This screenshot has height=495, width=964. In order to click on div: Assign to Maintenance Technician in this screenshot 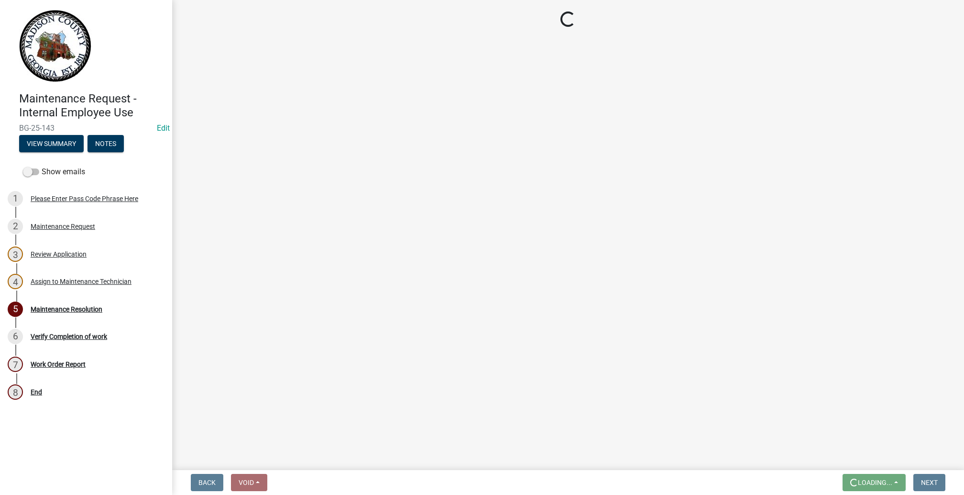, I will do `click(81, 281)`.